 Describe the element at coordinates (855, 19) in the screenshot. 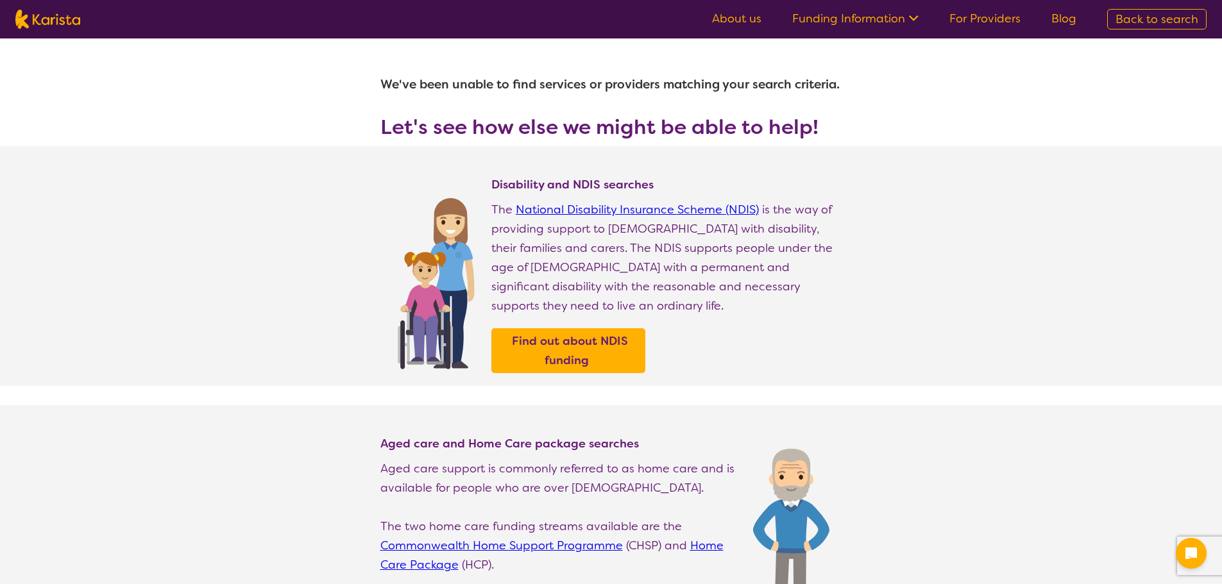

I see `a: Funding Information` at that location.